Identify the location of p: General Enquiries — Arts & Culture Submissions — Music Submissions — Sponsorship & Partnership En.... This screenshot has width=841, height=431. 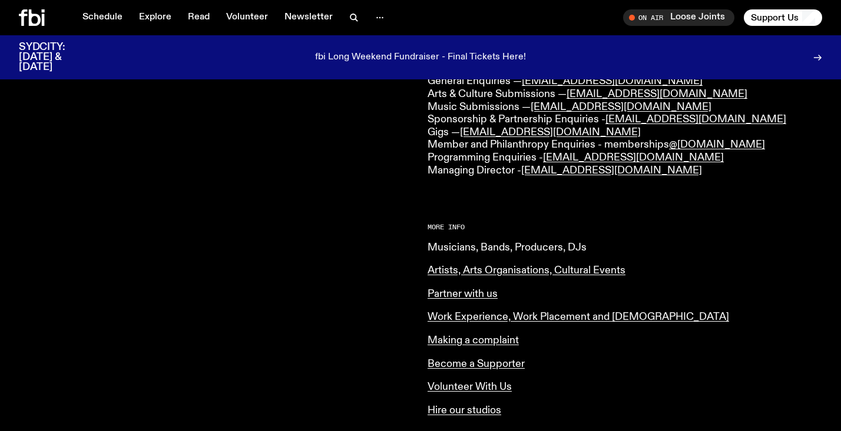
(625, 126).